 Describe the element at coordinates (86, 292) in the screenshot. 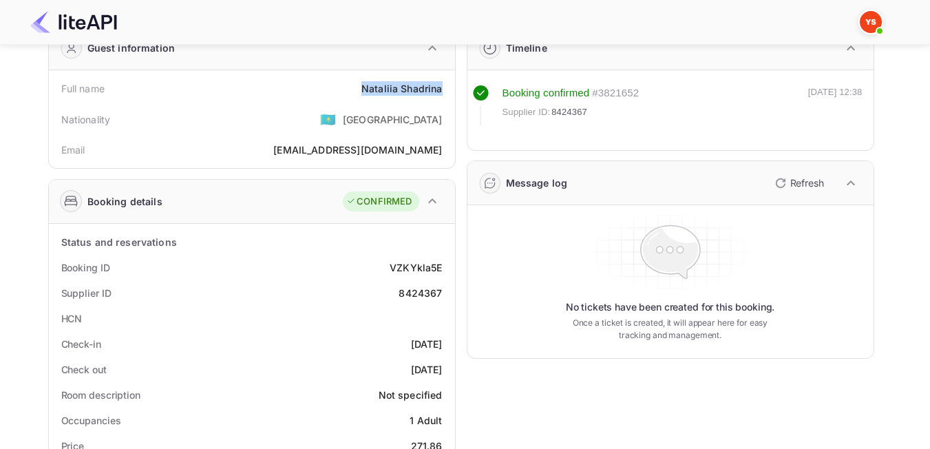

I see `div: Supplier ID` at that location.